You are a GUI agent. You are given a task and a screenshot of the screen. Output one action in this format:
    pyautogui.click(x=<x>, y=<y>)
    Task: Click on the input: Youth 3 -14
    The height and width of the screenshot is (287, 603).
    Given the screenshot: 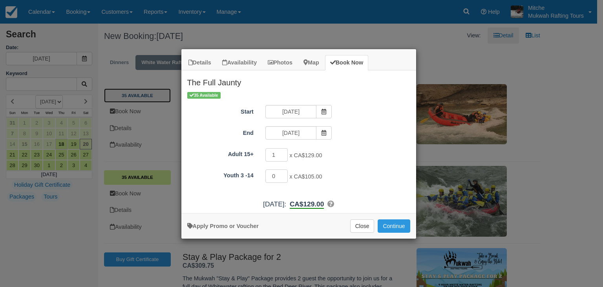 What is the action you would take?
    pyautogui.click(x=277, y=176)
    